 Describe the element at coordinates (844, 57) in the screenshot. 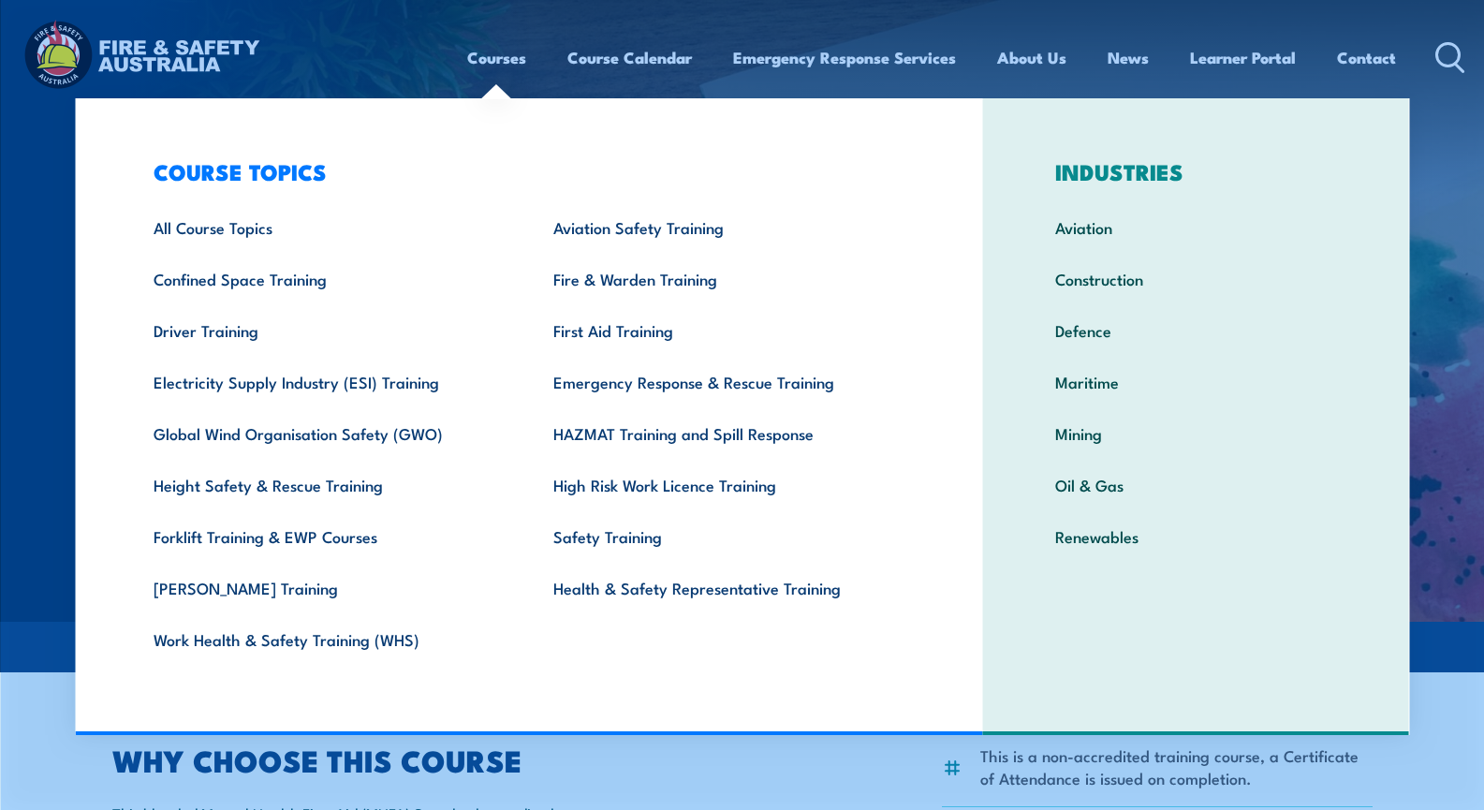

I see `a: Emergency Response Services` at that location.